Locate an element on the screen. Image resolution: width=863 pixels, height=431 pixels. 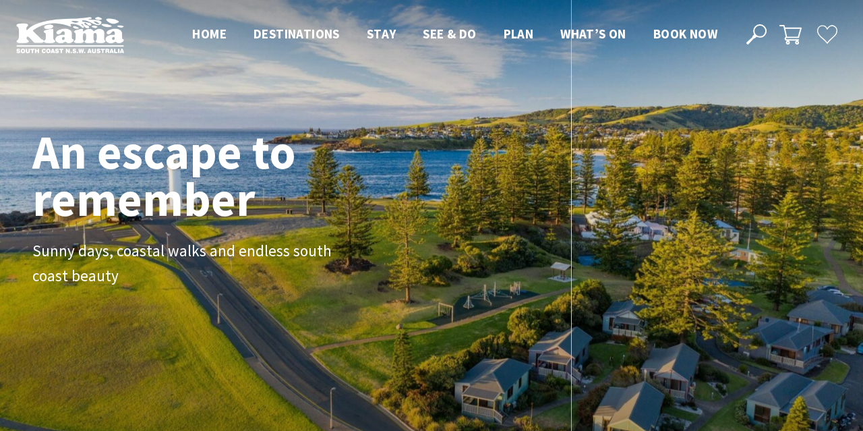
h1: An escape to remember is located at coordinates (218, 175).